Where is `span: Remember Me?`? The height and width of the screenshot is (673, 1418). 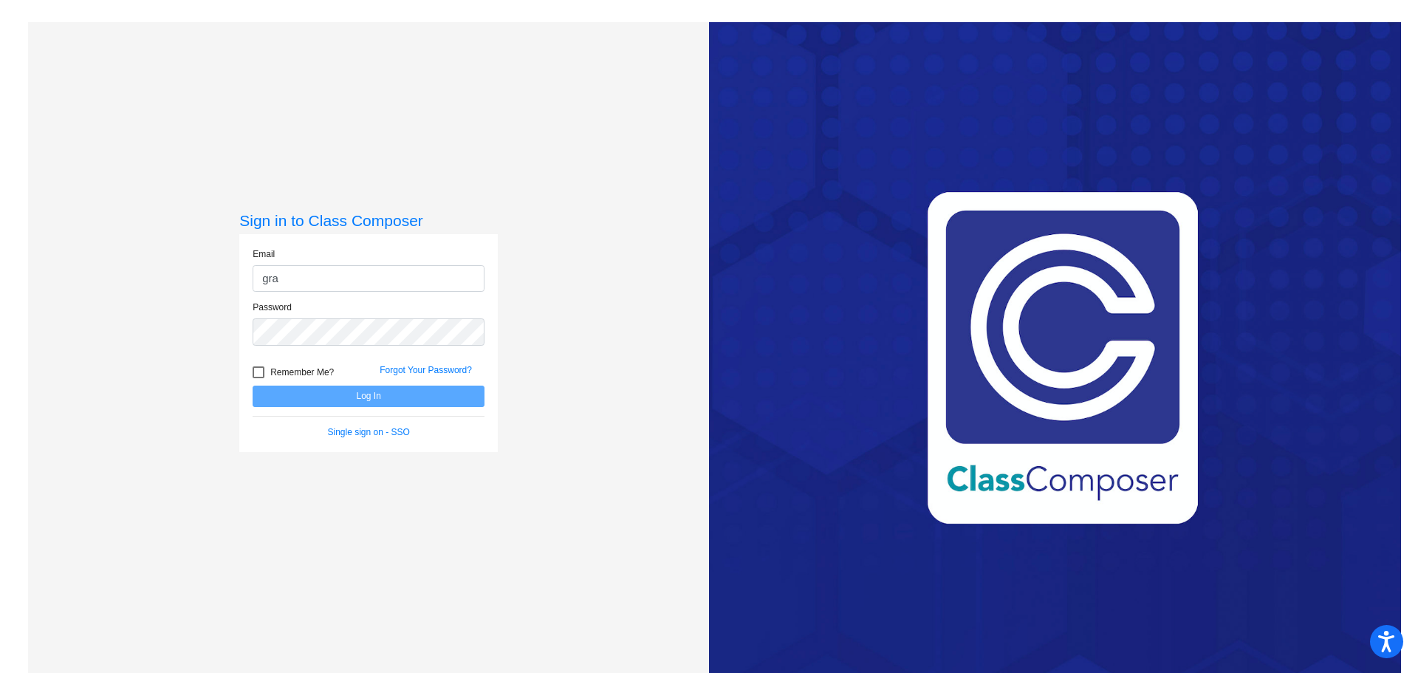 span: Remember Me? is located at coordinates (302, 372).